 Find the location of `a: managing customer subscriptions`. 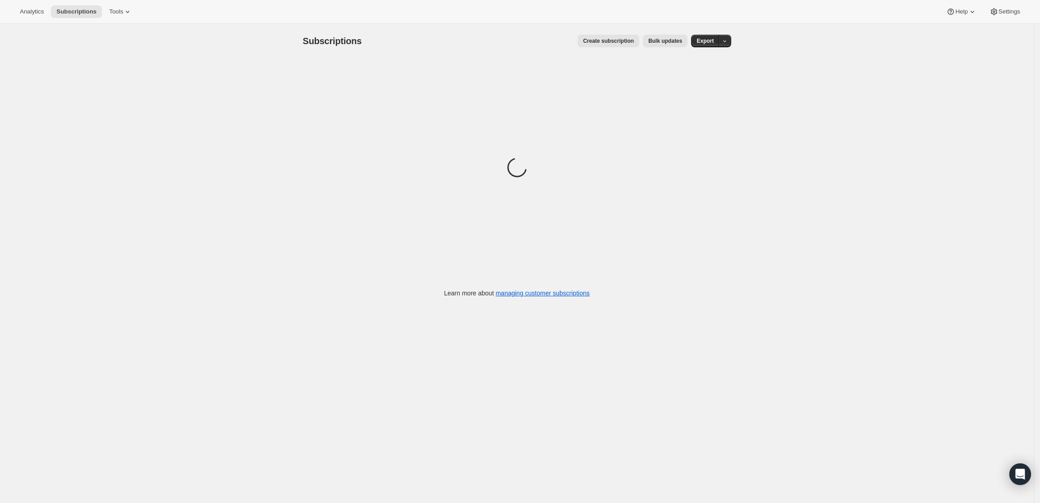

a: managing customer subscriptions is located at coordinates (542, 293).